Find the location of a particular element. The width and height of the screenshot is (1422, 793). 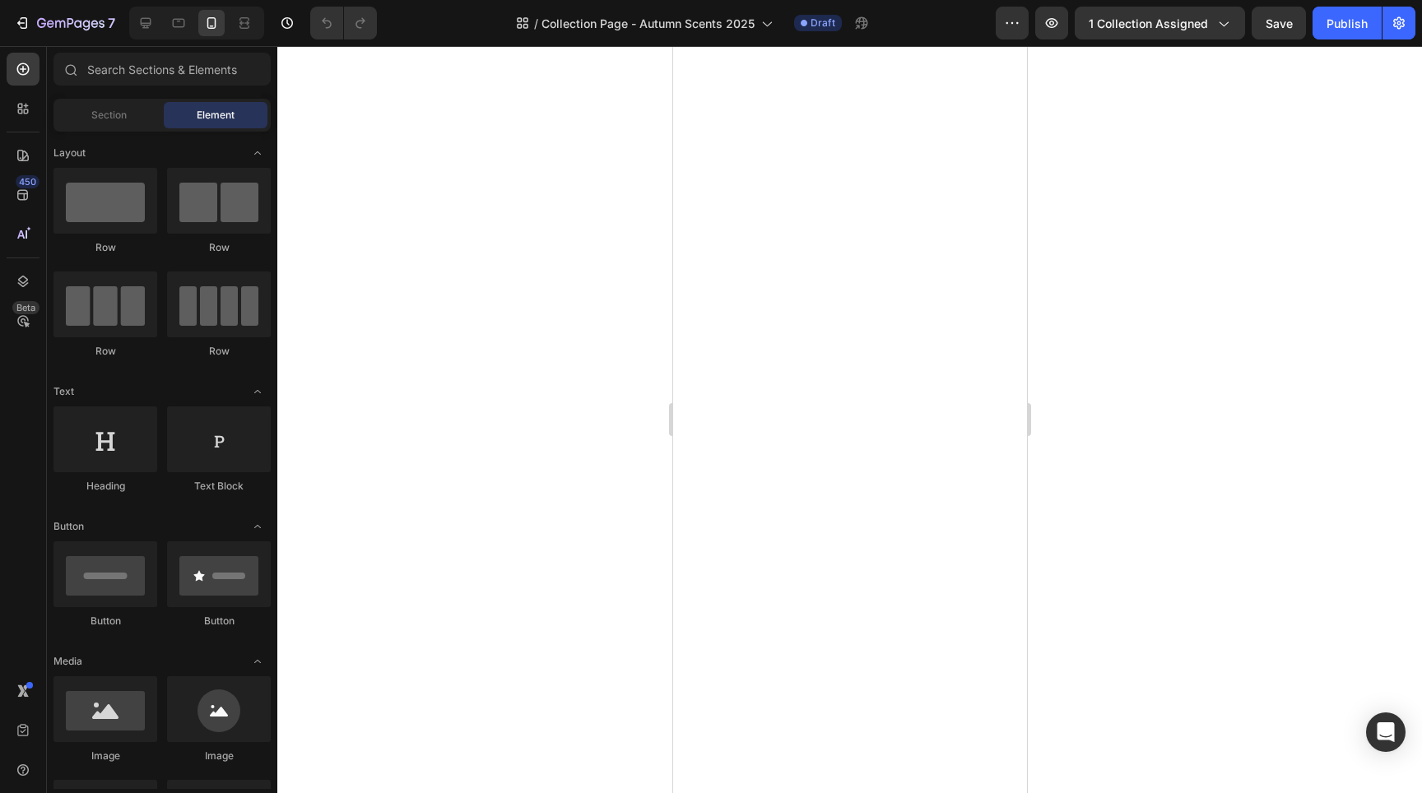

div: Open Intercom Messenger is located at coordinates (1385, 732).